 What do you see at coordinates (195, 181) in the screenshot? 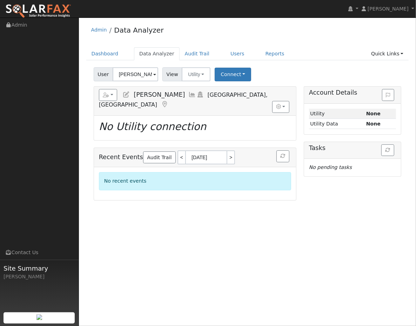
I see `div: No recent events` at bounding box center [195, 181].